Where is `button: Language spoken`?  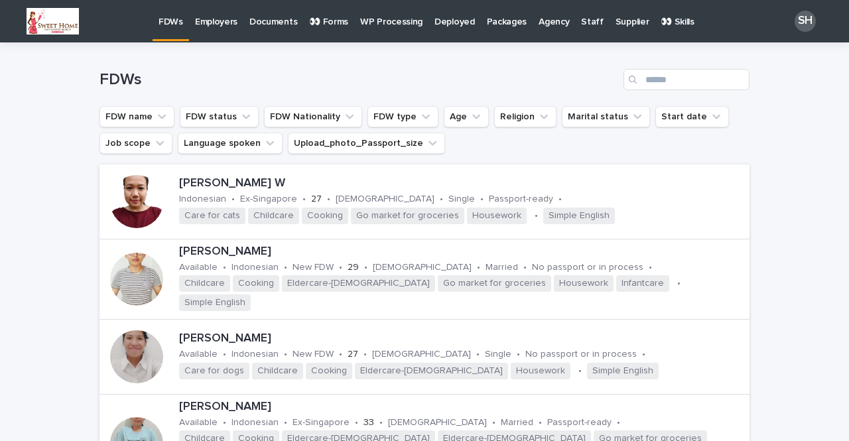
button: Language spoken is located at coordinates (230, 143).